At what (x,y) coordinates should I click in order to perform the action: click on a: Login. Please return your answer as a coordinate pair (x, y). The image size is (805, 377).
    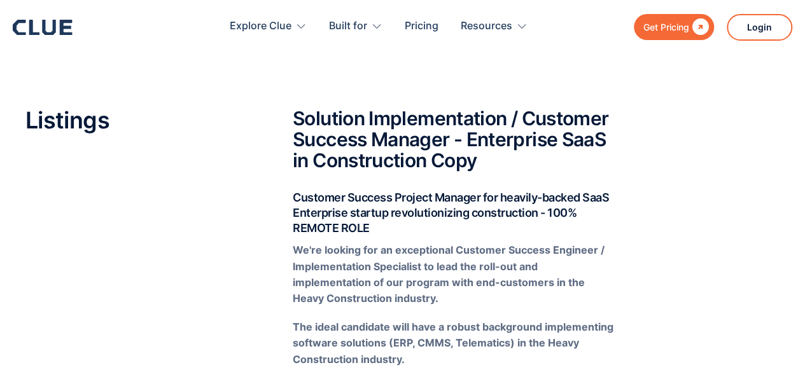
    Looking at the image, I should click on (759, 27).